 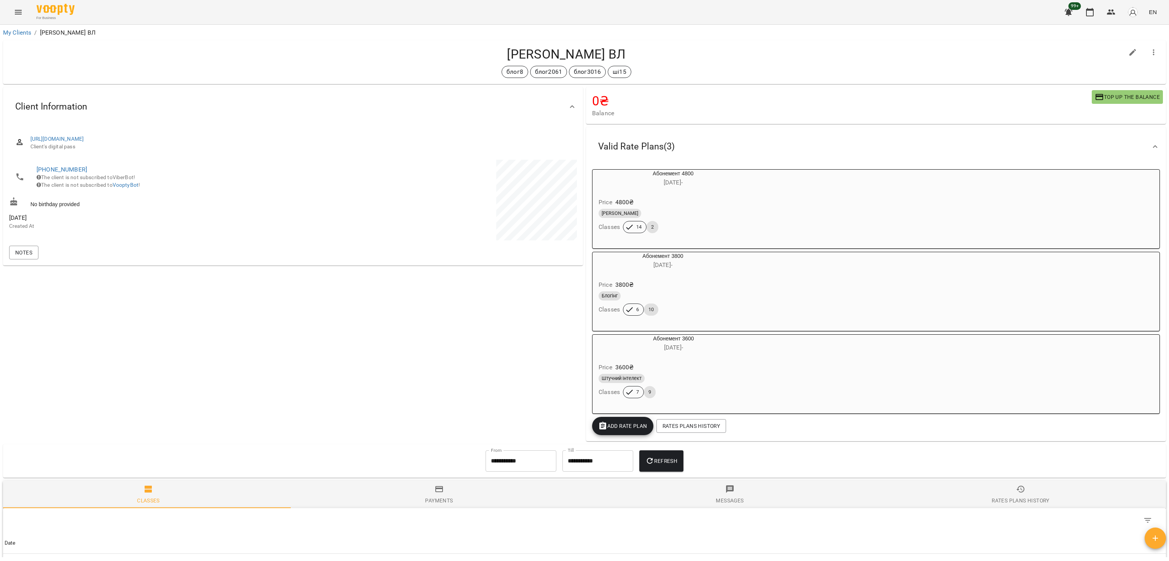 I want to click on span: 14, so click(x=639, y=227).